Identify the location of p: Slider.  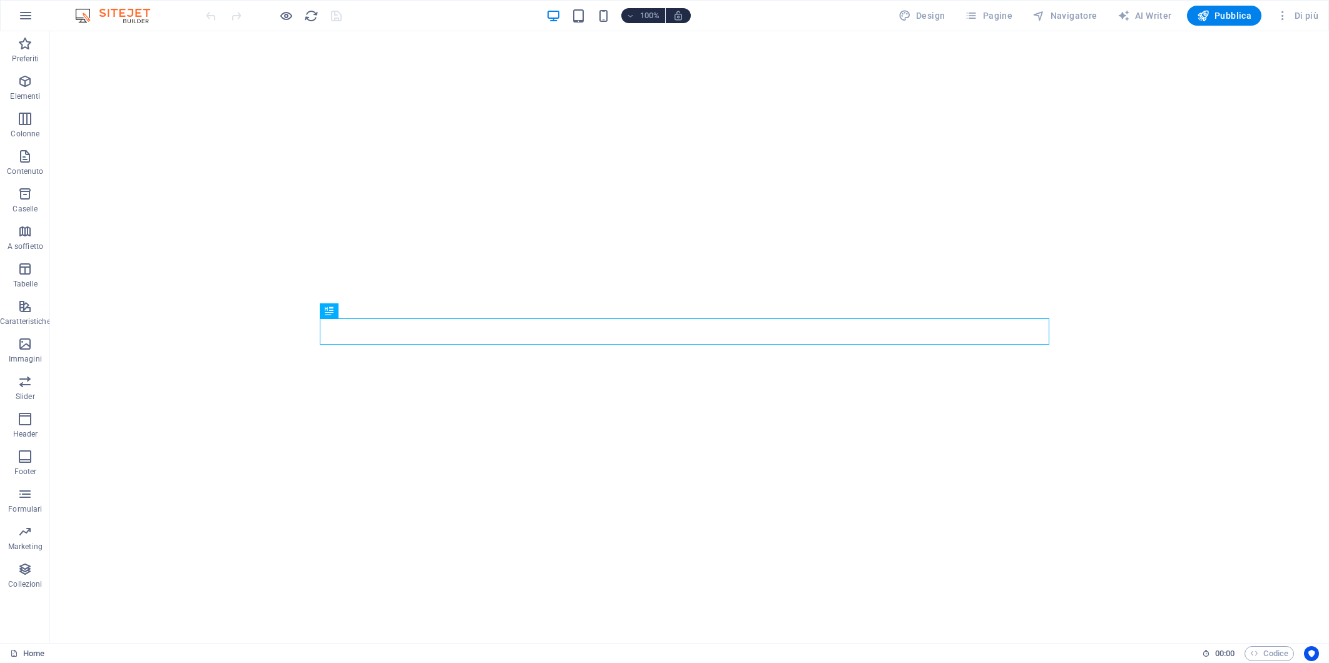
(25, 397).